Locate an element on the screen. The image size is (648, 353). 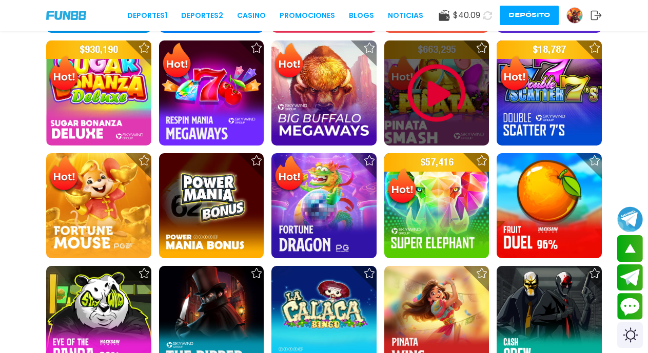
div: Switch theme is located at coordinates (630, 335).